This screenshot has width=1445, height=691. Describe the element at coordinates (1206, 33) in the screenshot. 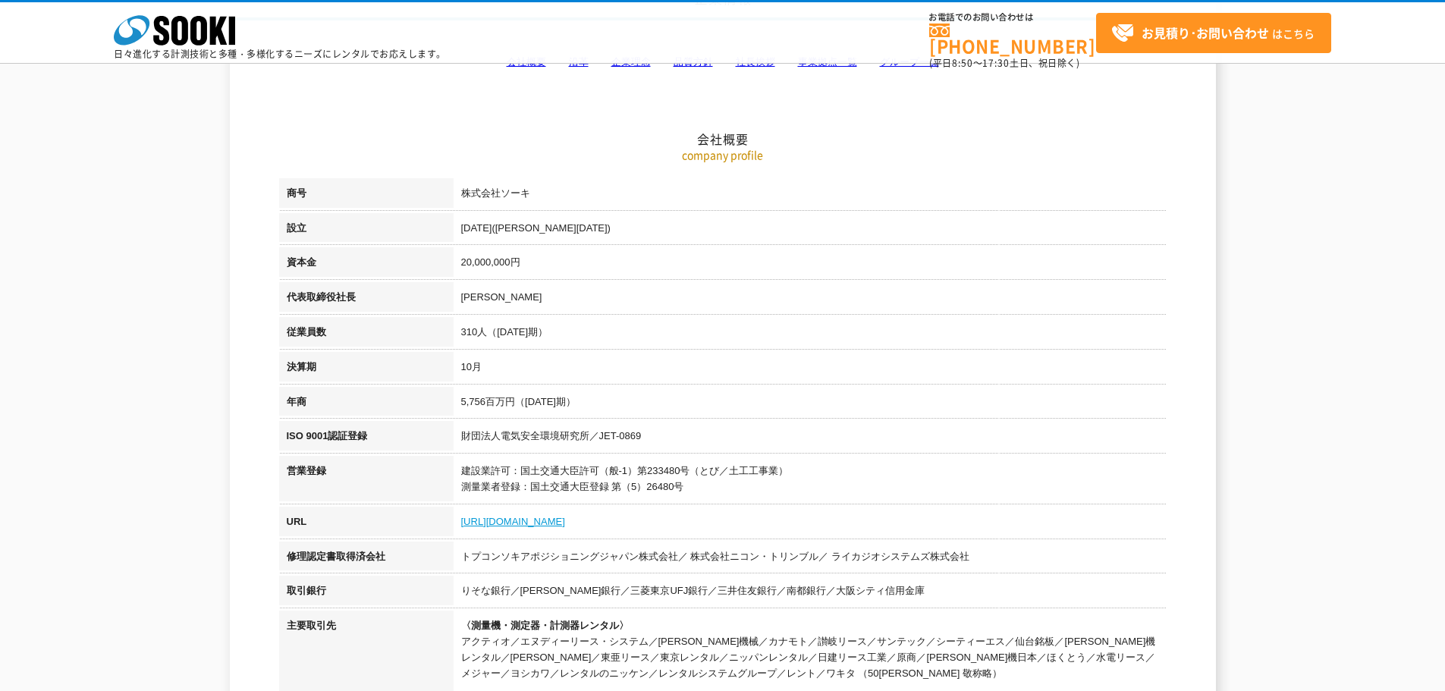

I see `strong: お見積り･お問い合わせ` at that location.